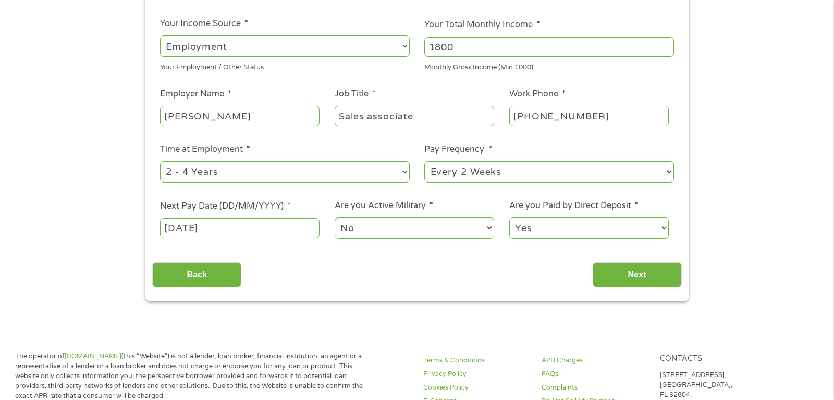  I want to click on label: Are you Active Military, so click(384, 205).